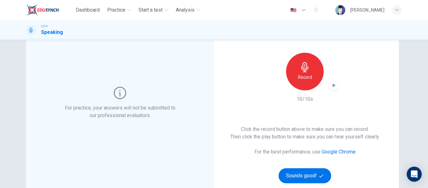  I want to click on h6: For practice, your answers will not be submitted to our professional evaluators., so click(120, 112).